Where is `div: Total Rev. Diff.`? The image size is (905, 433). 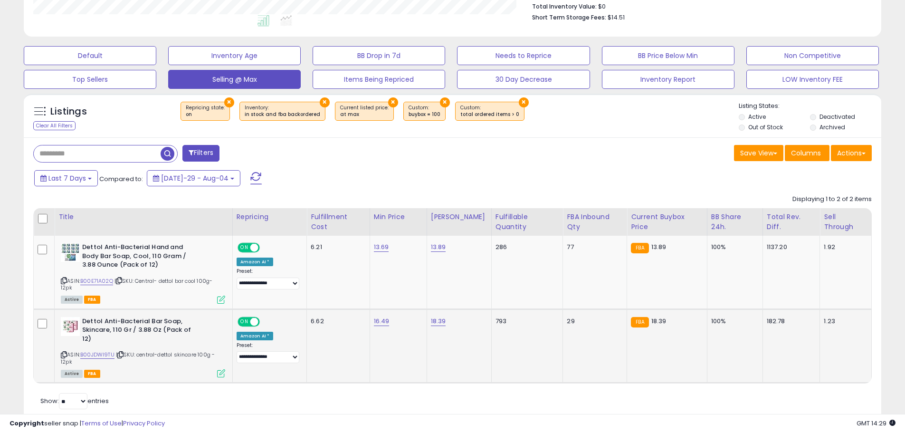
div: Total Rev. Diff. is located at coordinates (791, 222).